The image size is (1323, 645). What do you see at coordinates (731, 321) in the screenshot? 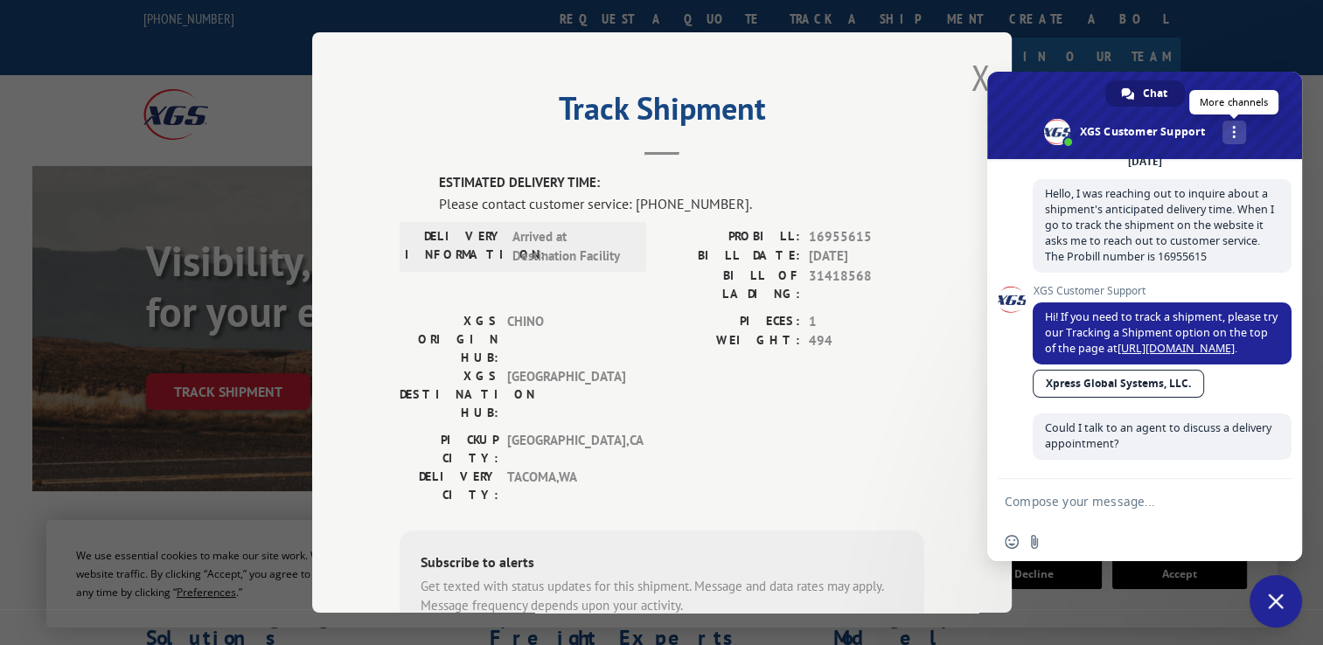
I see `label: PIECES:` at bounding box center [731, 321].